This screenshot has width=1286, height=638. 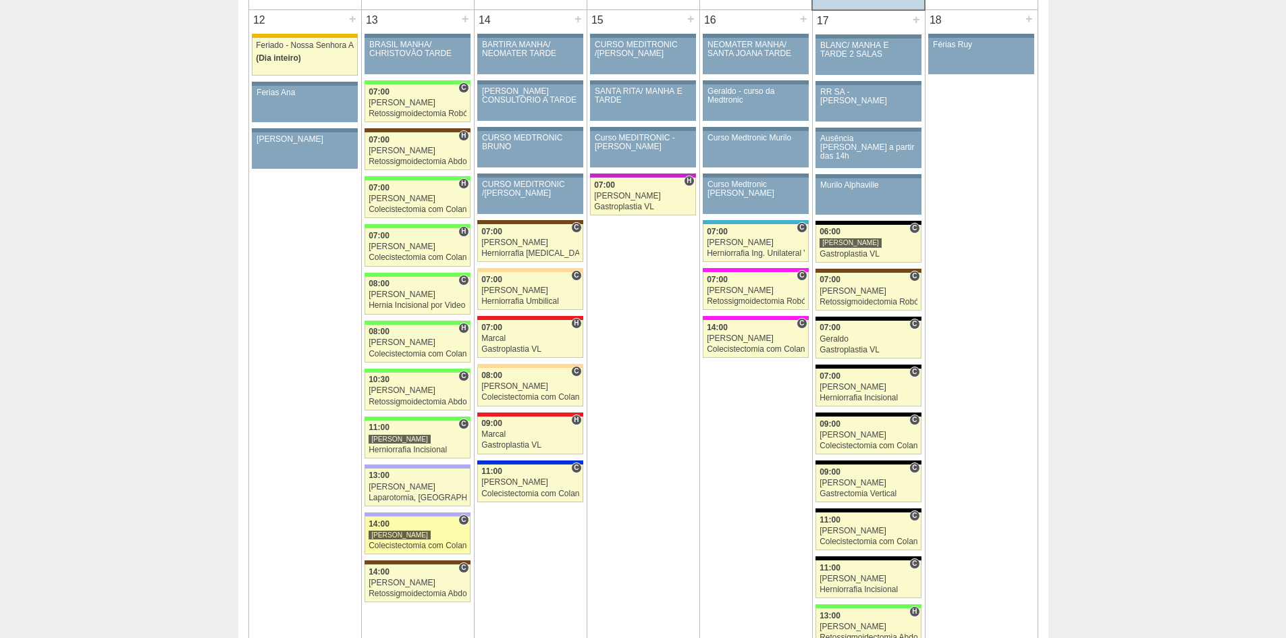 What do you see at coordinates (981, 45) in the screenshot?
I see `div: Férias Ruy` at bounding box center [981, 45].